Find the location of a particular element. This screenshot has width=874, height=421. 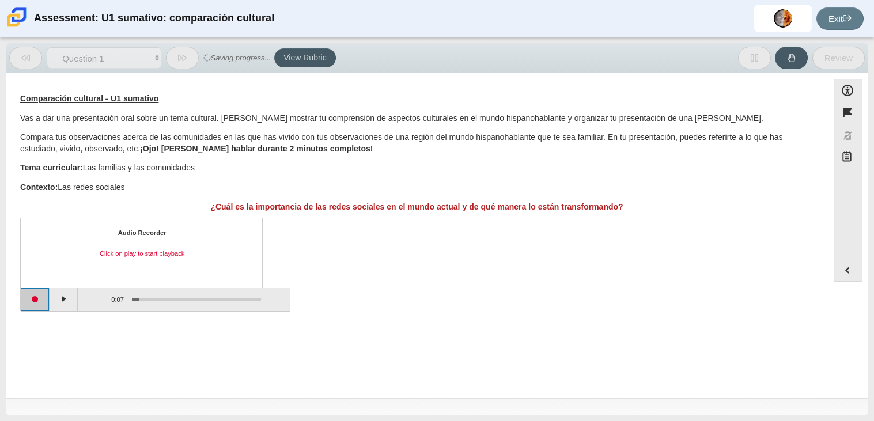

strong: Contexto: is located at coordinates (39, 187).